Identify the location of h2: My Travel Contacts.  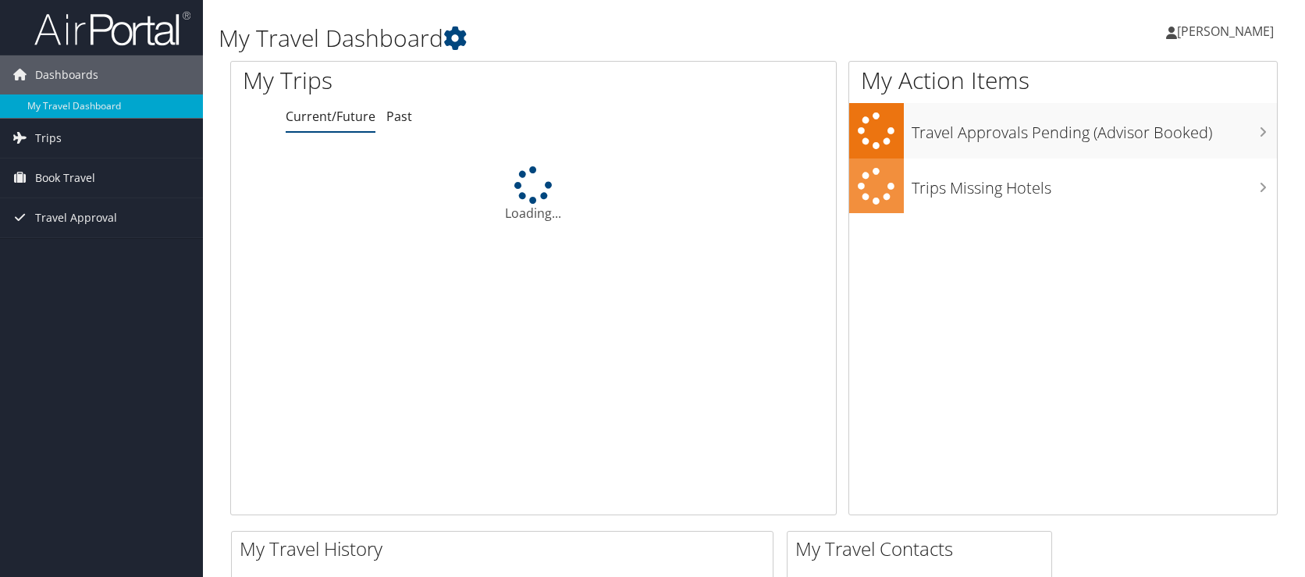
(923, 549).